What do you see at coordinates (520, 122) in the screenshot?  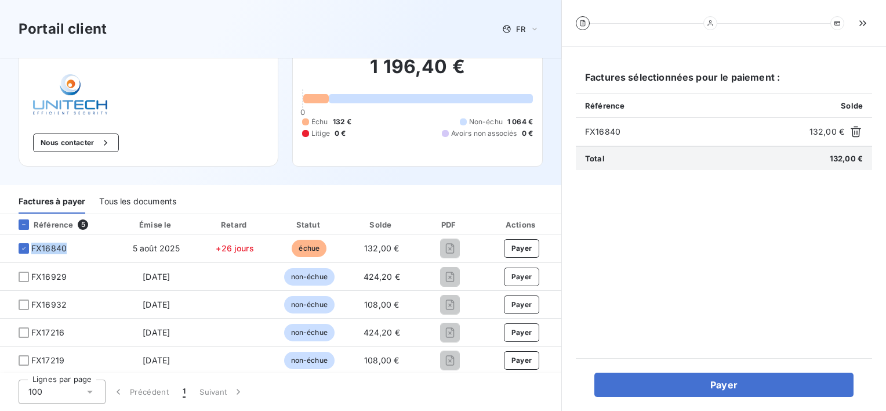 I see `span: 1 064 €` at bounding box center [520, 122].